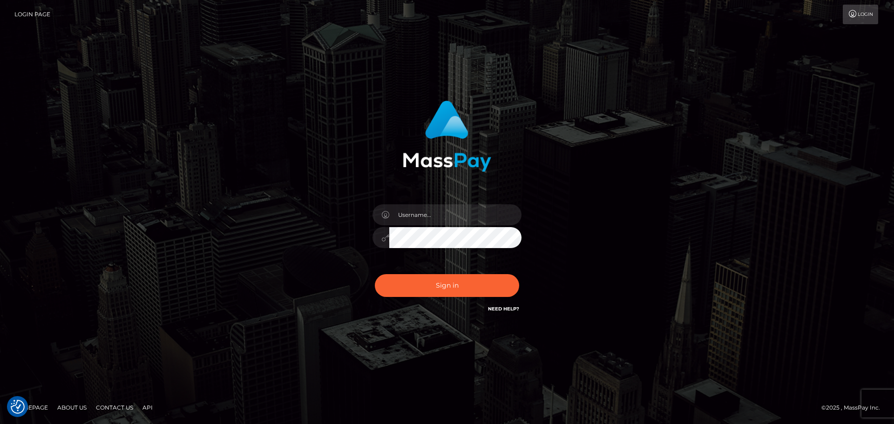 Image resolution: width=894 pixels, height=424 pixels. I want to click on img: Revisit consent button, so click(18, 407).